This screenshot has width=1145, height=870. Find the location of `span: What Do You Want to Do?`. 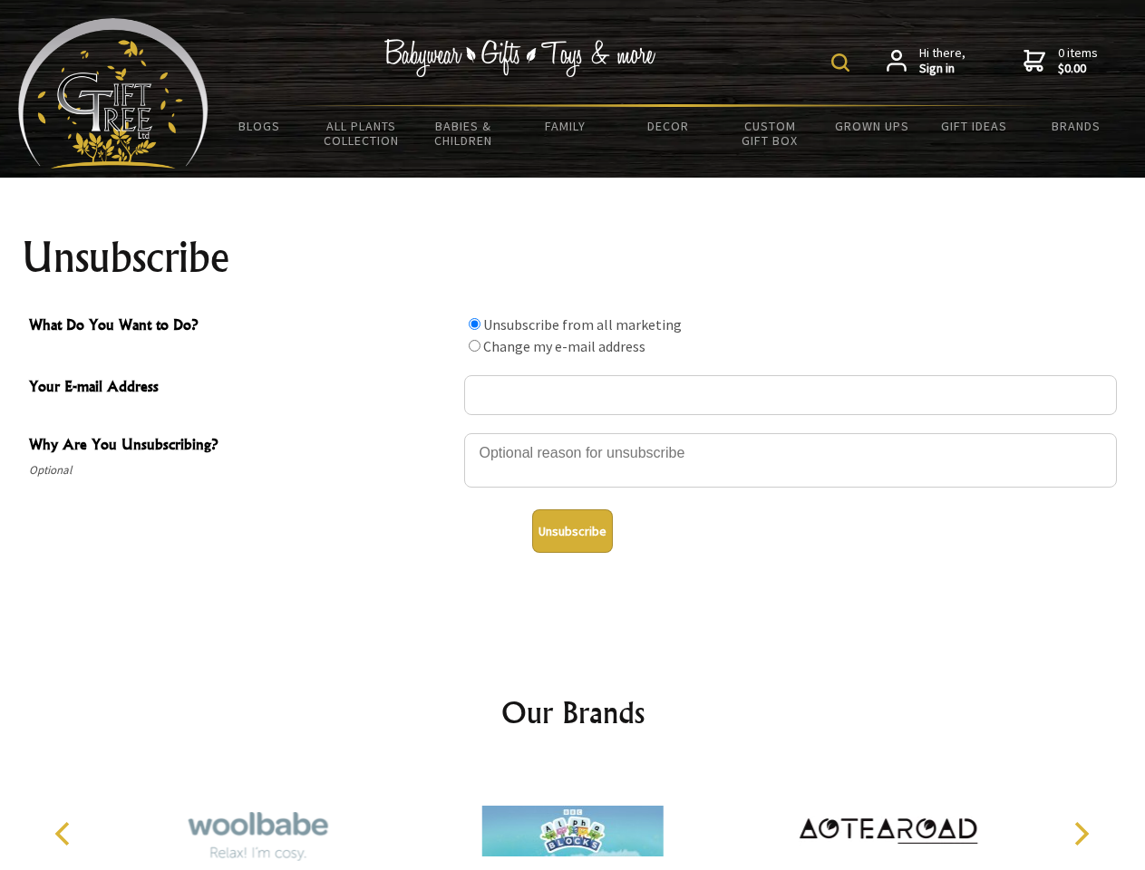

span: What Do You Want to Do? is located at coordinates (242, 326).